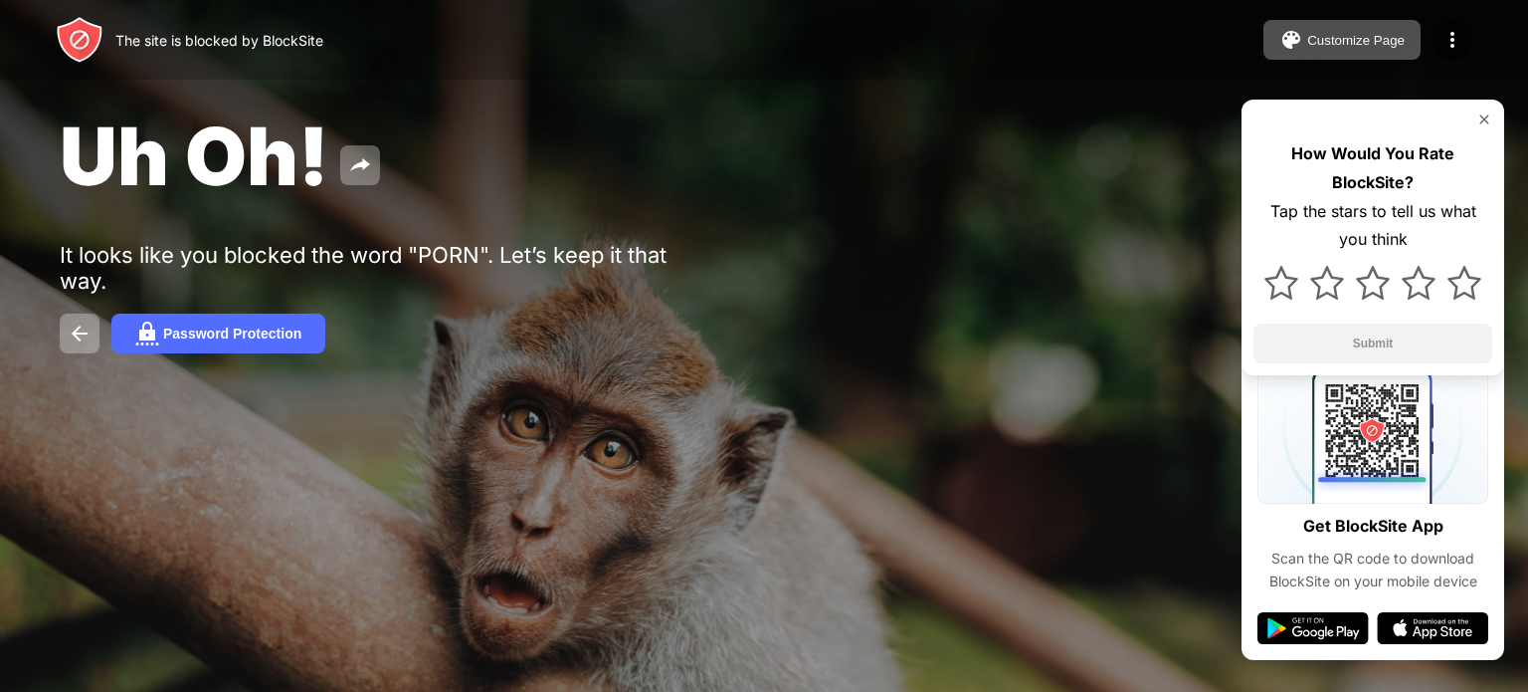 The width and height of the screenshot is (1528, 692). I want to click on div: Scan the QR code to download BlockSite on your mobile device, so click(1373, 569).